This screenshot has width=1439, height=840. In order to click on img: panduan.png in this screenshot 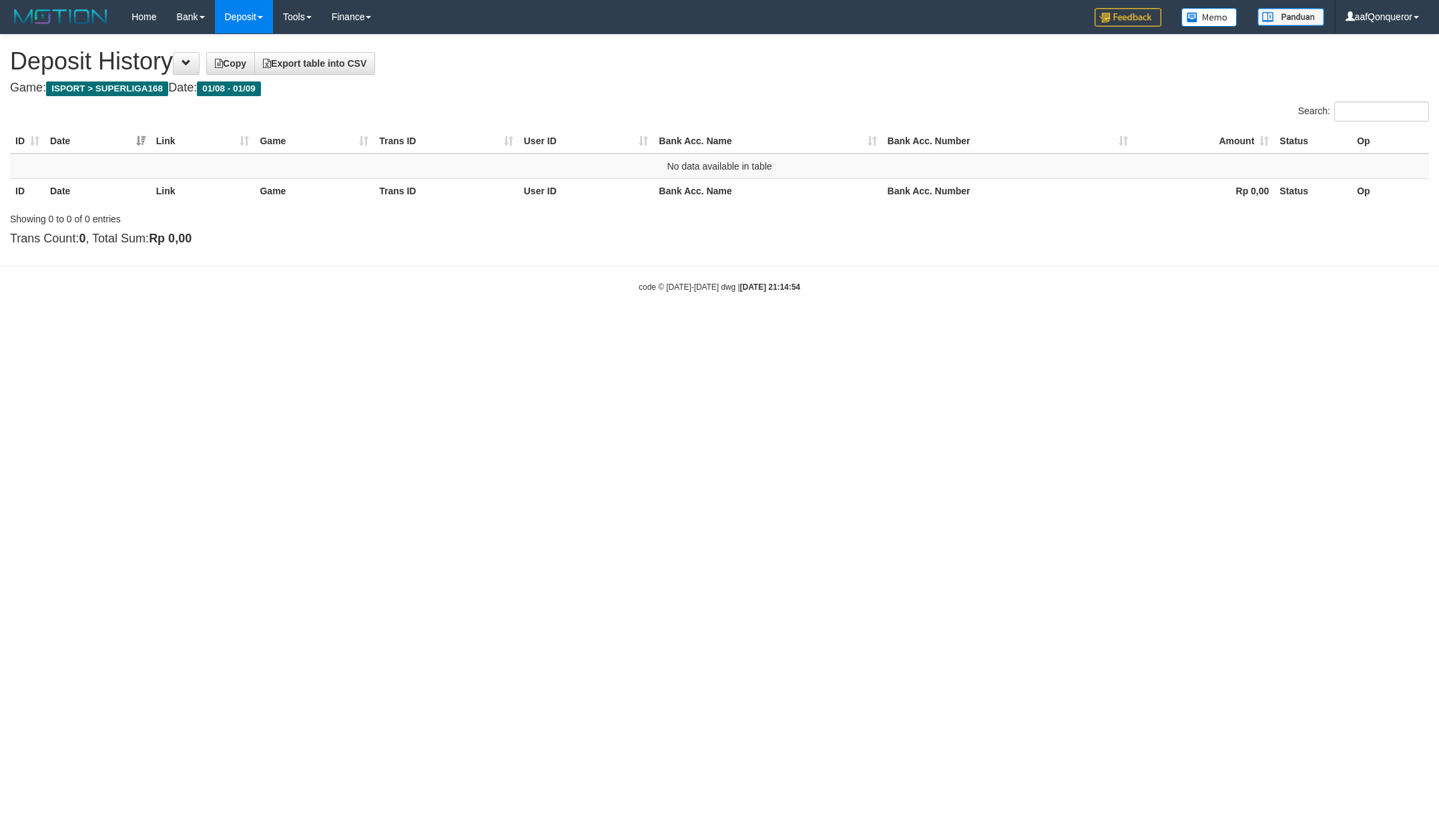, I will do `click(1291, 17)`.